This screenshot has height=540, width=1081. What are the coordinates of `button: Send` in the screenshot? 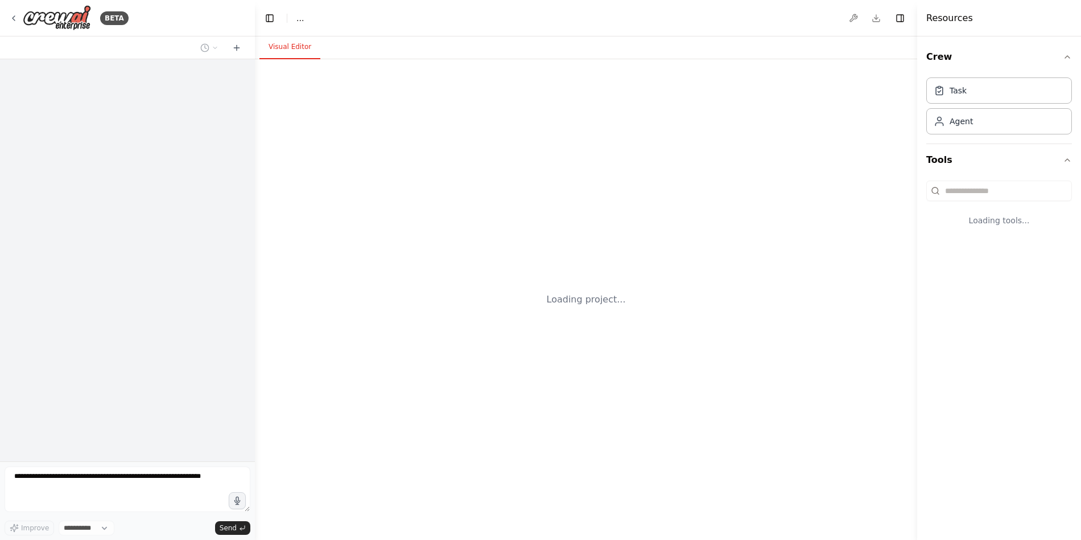 It's located at (233, 528).